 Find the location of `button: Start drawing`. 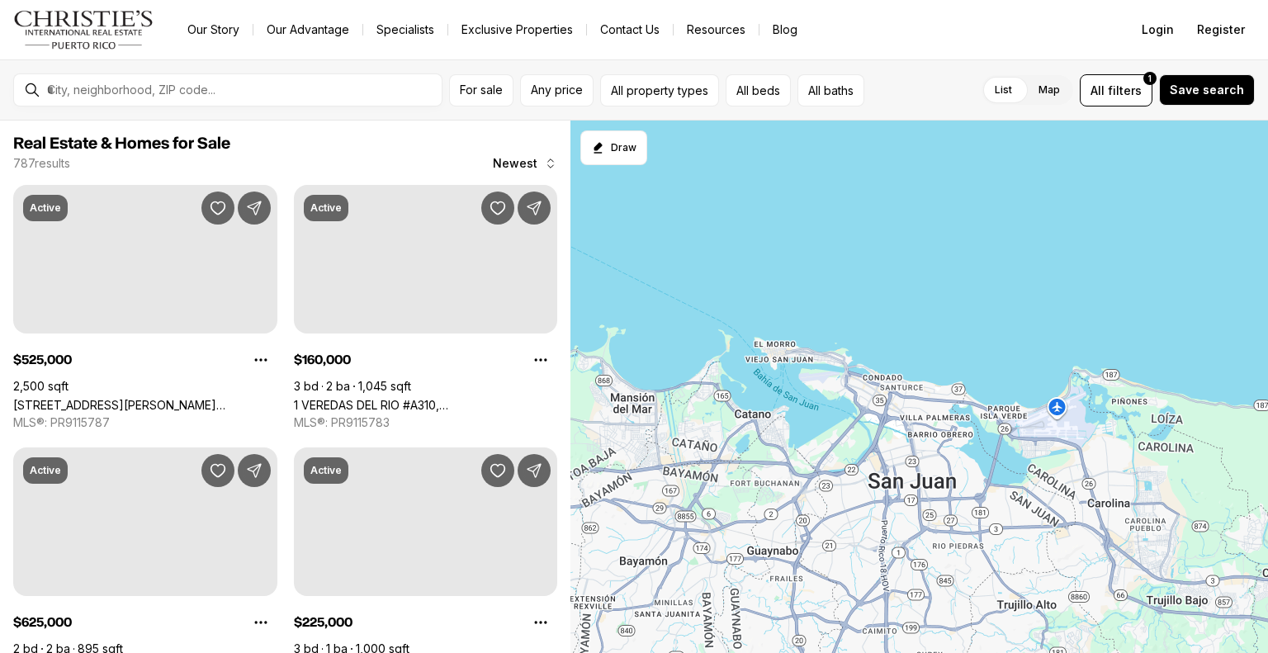

button: Start drawing is located at coordinates (613, 148).